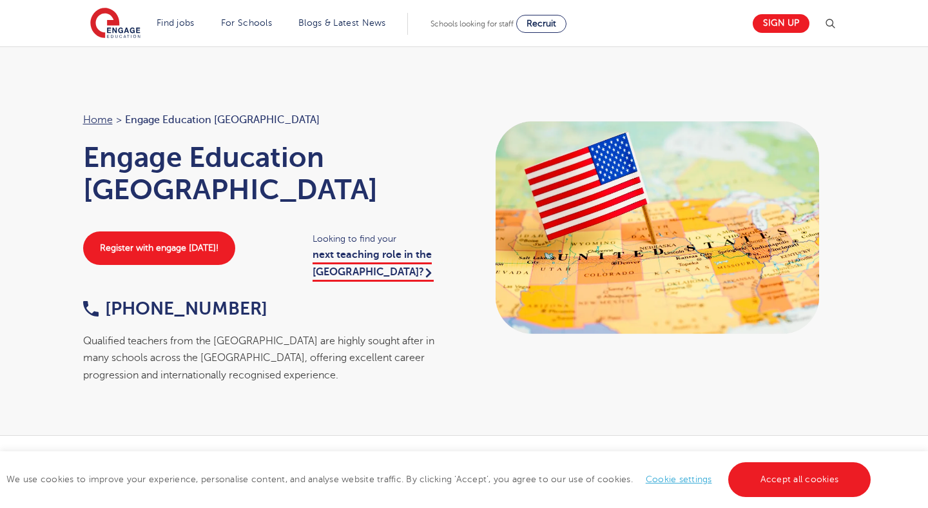 This screenshot has width=928, height=508. I want to click on nav: breadcrumb, so click(268, 120).